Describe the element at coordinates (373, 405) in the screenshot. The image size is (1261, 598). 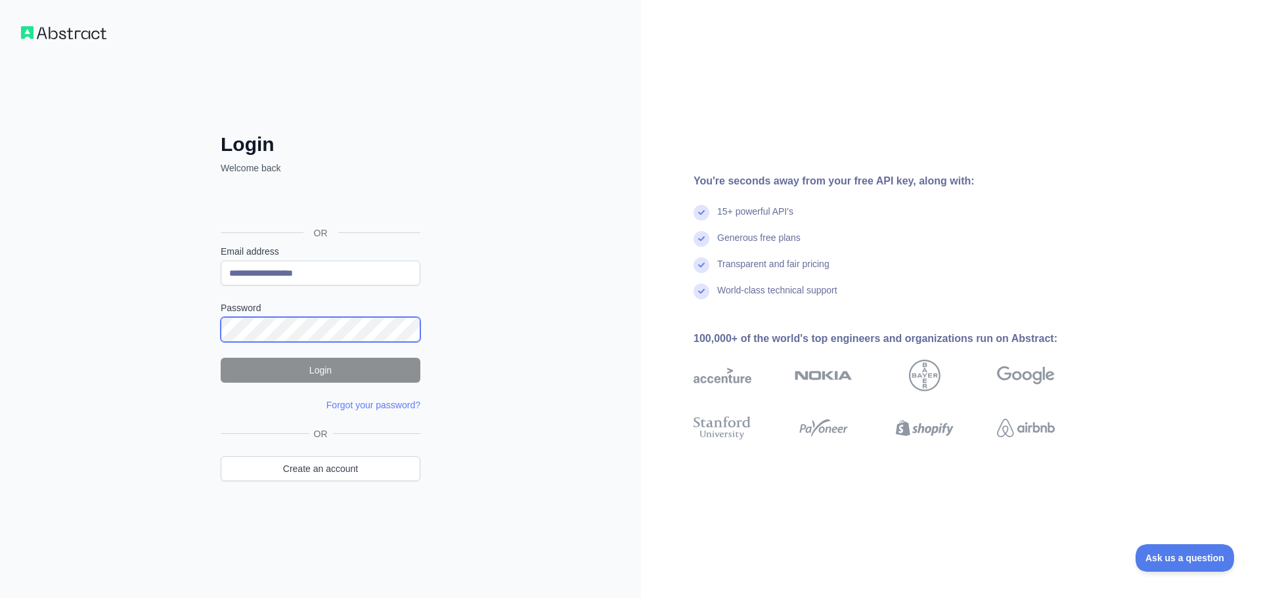
I see `a: Forgot your password?` at that location.